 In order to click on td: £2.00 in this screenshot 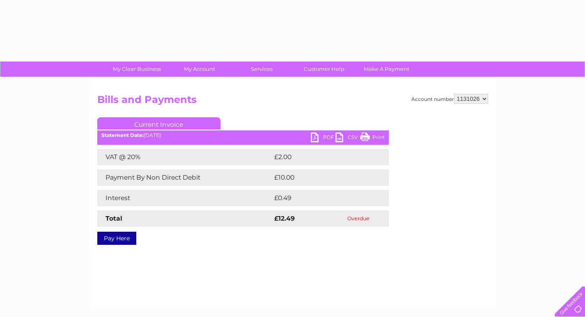, I will do `click(321, 157)`.